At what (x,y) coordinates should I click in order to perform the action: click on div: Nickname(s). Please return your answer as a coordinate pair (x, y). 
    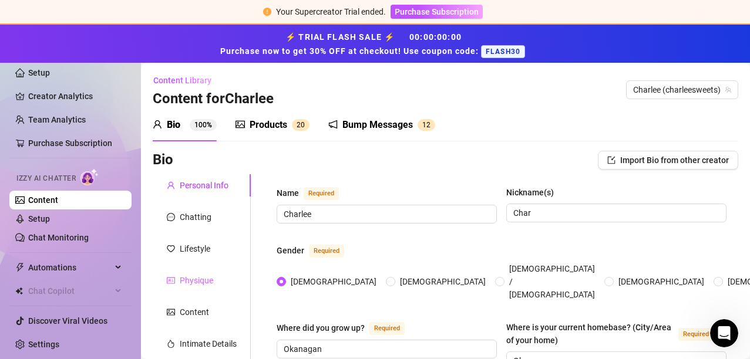
    Looking at the image, I should click on (530, 193).